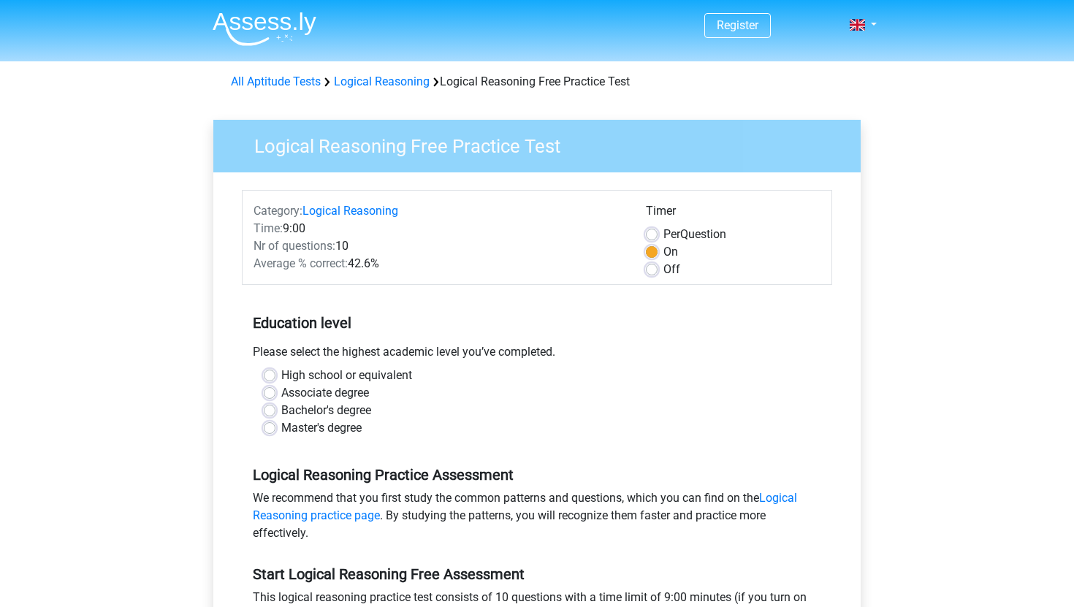 The image size is (1074, 607). I want to click on div: We recommend that you first study the common patterns and questions, which you can find on the . ..., so click(537, 519).